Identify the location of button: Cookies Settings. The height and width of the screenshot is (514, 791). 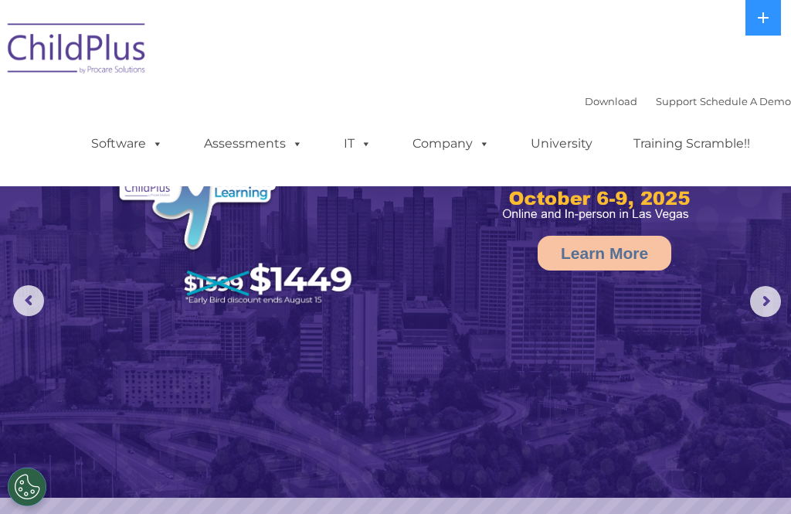
(27, 486).